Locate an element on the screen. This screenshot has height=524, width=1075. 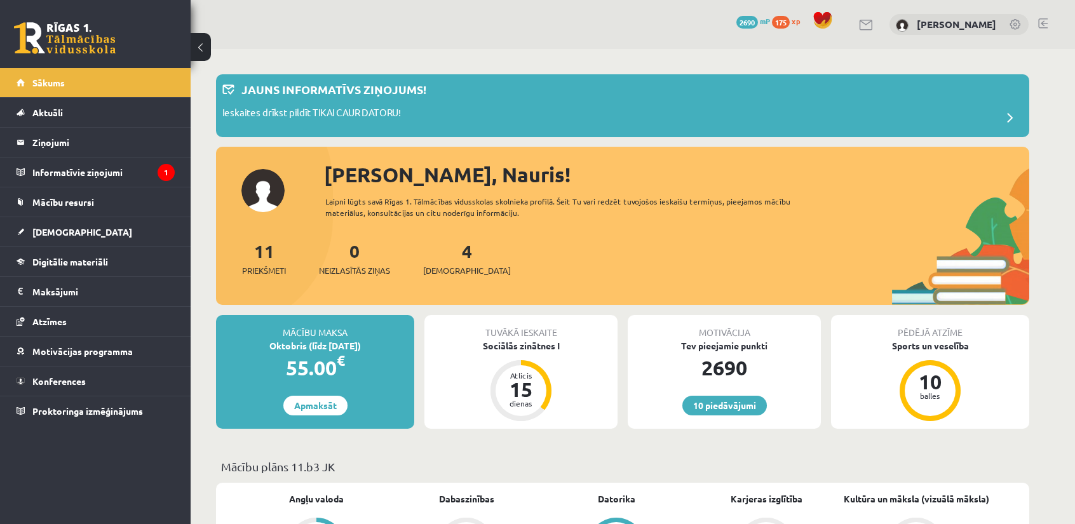
span: Sākums is located at coordinates (48, 83).